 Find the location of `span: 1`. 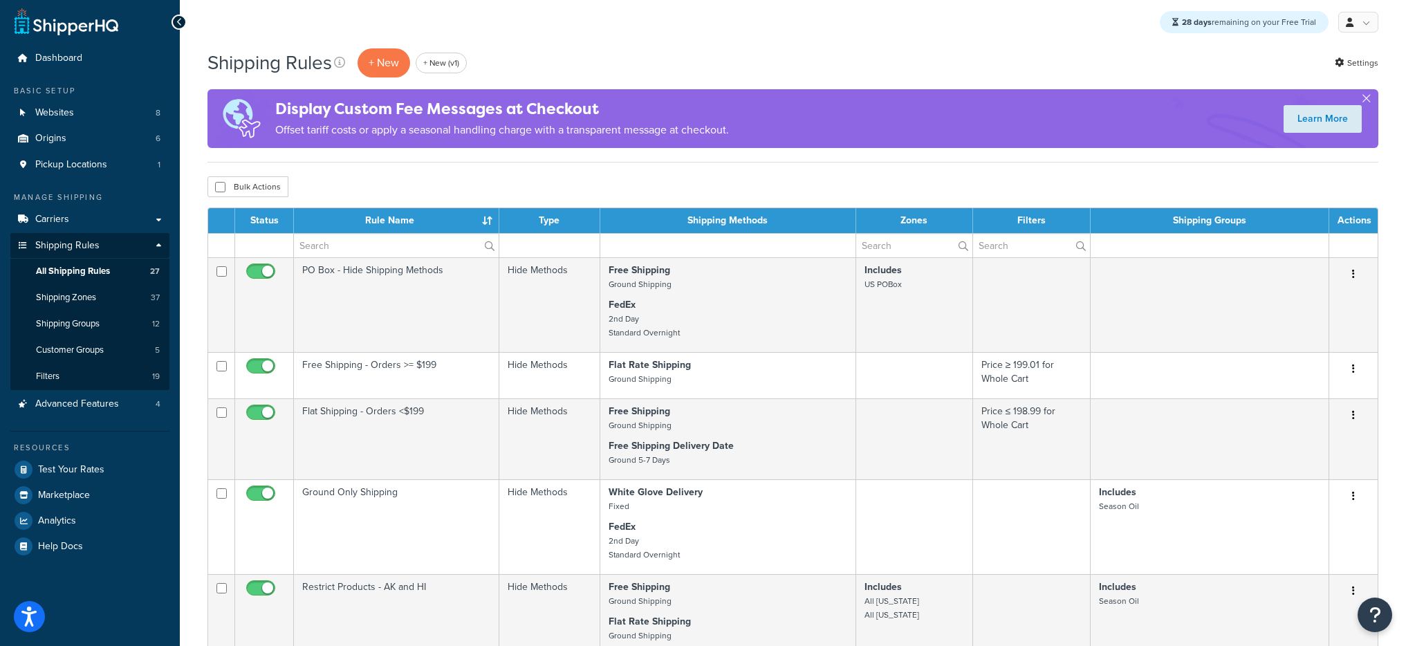

span: 1 is located at coordinates (159, 165).